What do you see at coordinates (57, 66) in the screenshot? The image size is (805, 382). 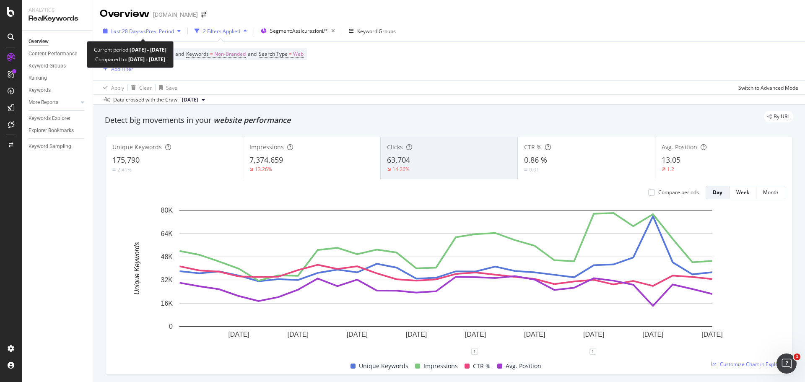 I see `a: Keyword Groups` at bounding box center [57, 66].